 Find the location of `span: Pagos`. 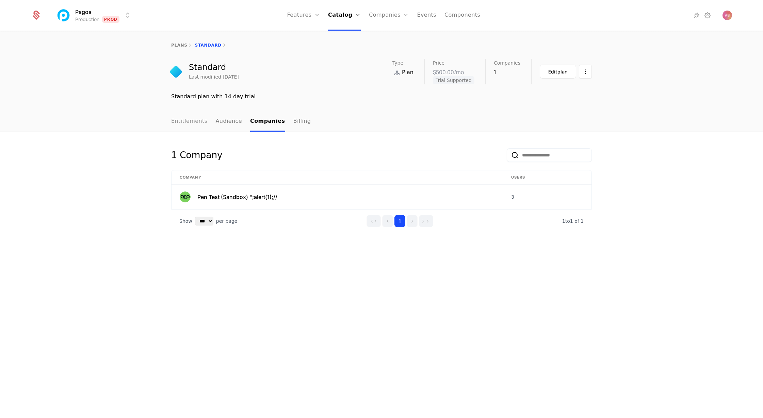

span: Pagos is located at coordinates (83, 12).